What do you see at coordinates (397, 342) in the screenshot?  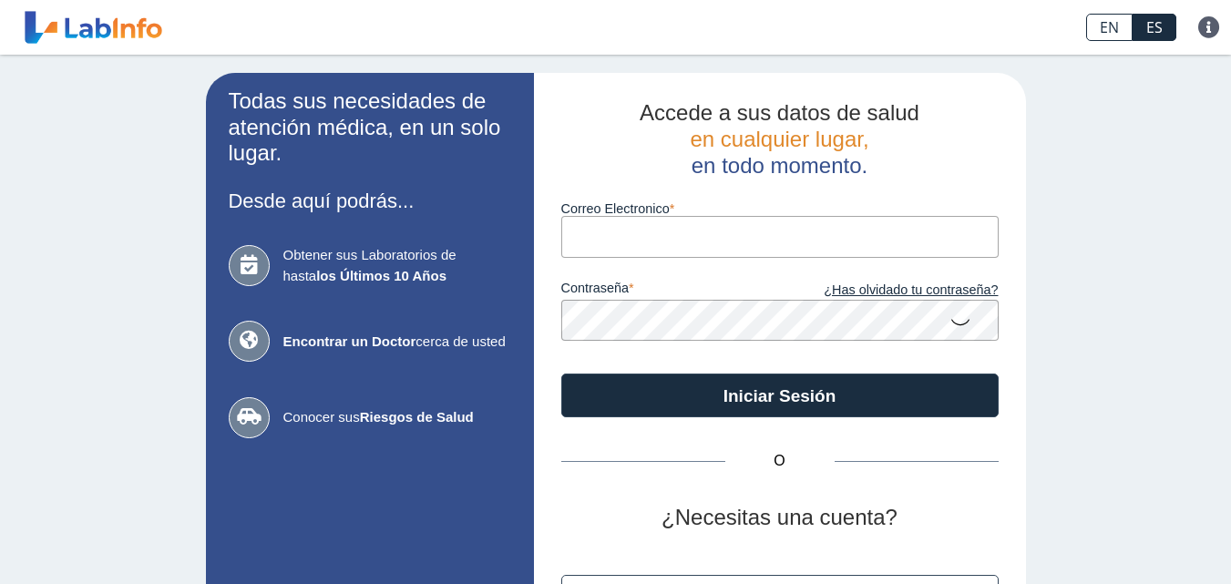 I see `span: cerca de usted` at bounding box center [397, 342].